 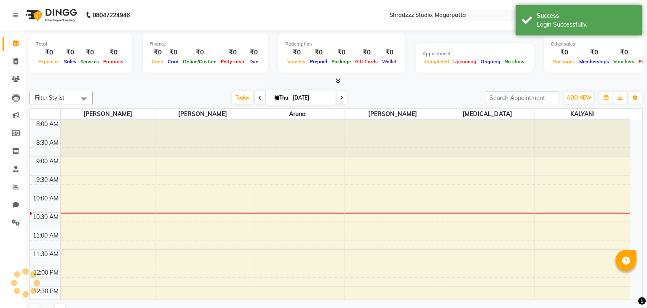 I want to click on span: No show, so click(x=515, y=62).